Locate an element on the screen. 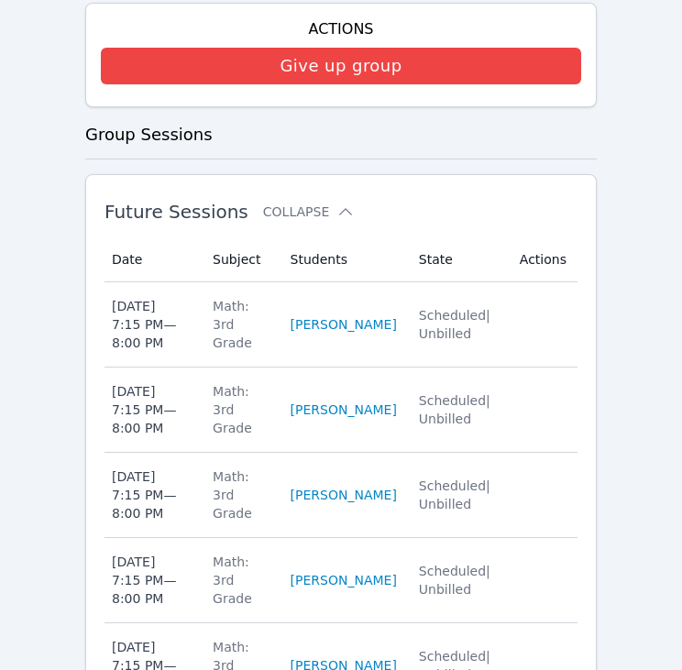 Image resolution: width=682 pixels, height=670 pixels. th: Students is located at coordinates (344, 259).